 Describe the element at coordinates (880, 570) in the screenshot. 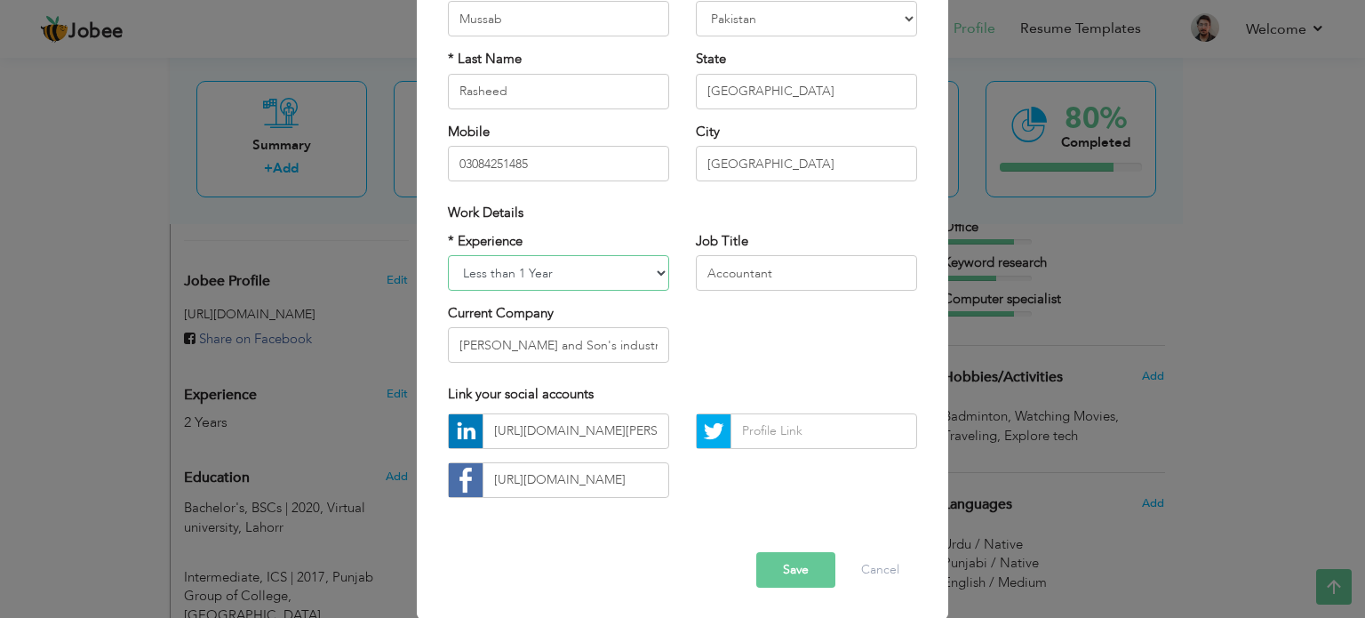

I see `button: Cancel` at that location.